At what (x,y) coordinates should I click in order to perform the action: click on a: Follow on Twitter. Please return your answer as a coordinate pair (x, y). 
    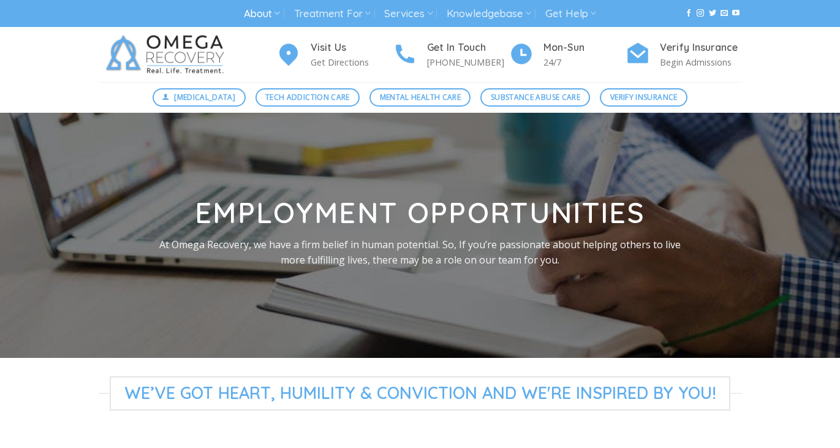
    Looking at the image, I should click on (713, 13).